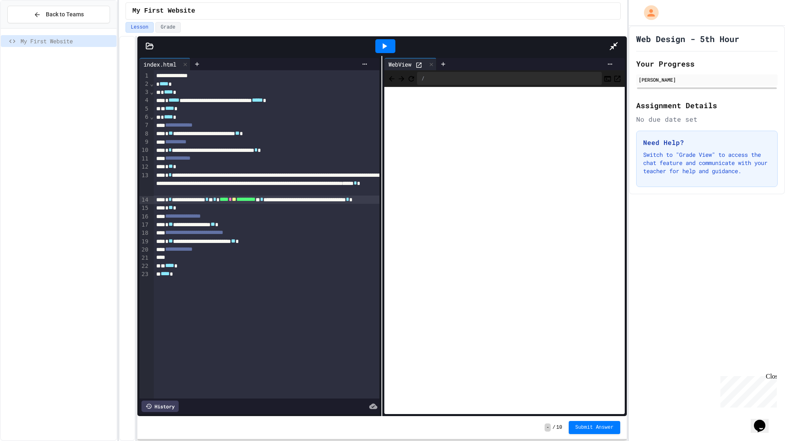 The height and width of the screenshot is (441, 785). Describe the element at coordinates (144, 101) in the screenshot. I see `div: 4` at that location.